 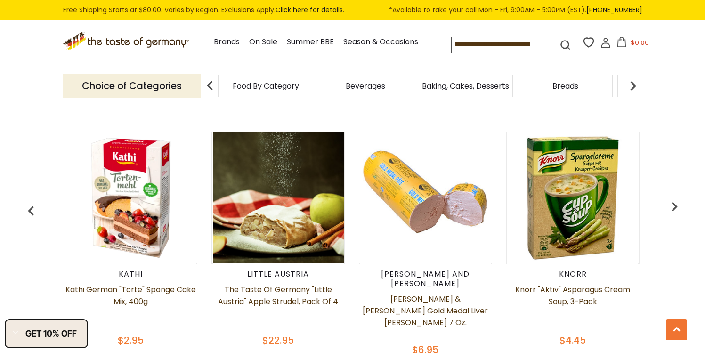 I want to click on img: Knorr, so click(x=573, y=198).